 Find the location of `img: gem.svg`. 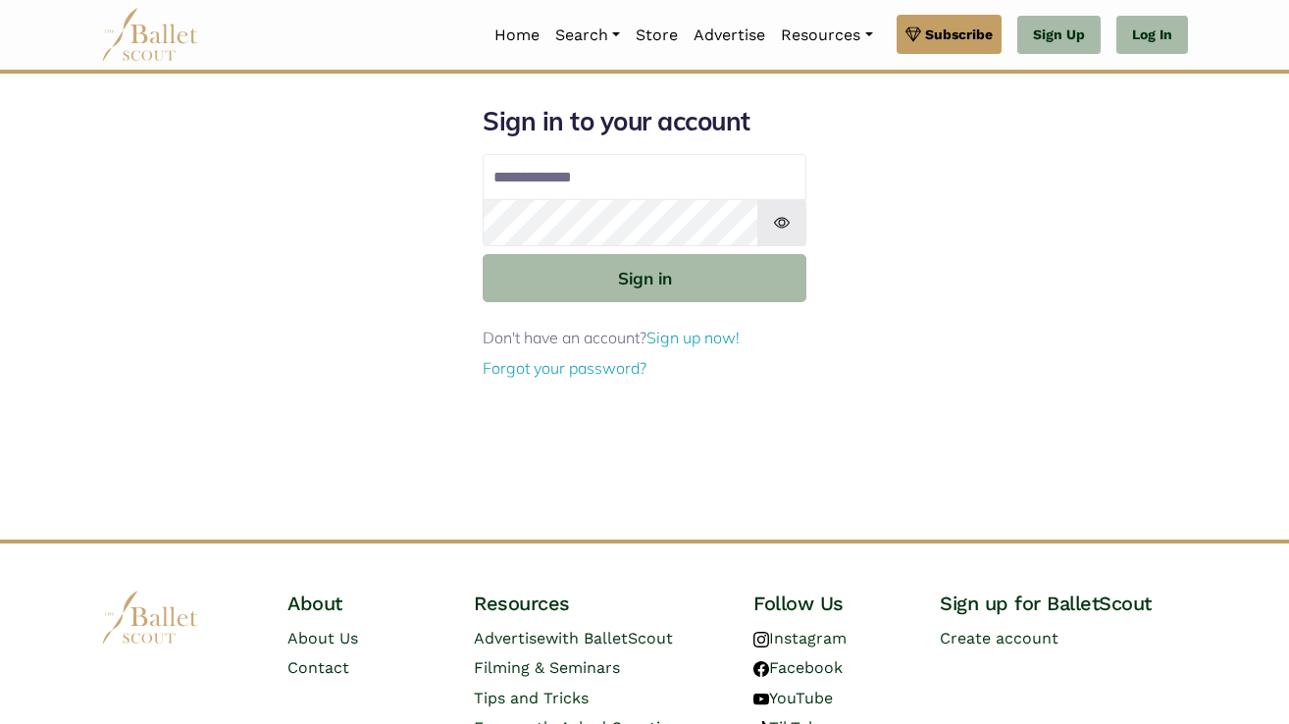

img: gem.svg is located at coordinates (914, 34).